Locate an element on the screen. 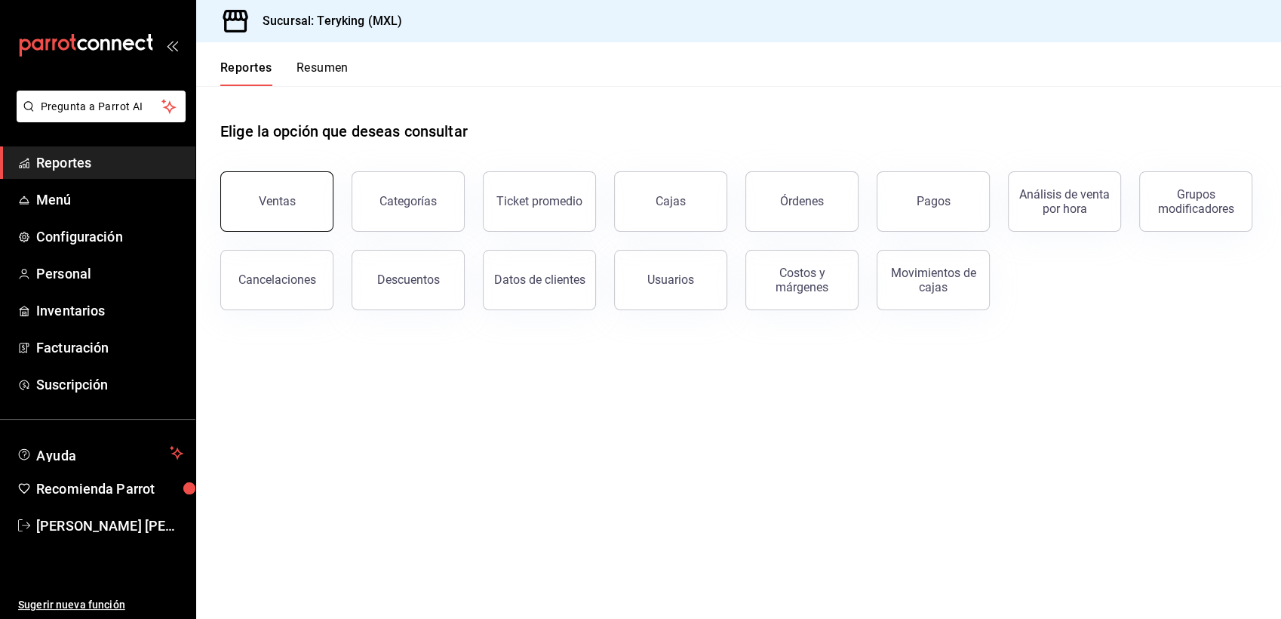  button: open_drawer_menu is located at coordinates (172, 45).